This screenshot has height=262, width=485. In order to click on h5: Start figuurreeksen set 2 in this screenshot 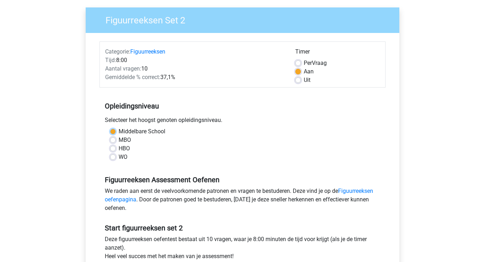, I will do `click(243, 228)`.